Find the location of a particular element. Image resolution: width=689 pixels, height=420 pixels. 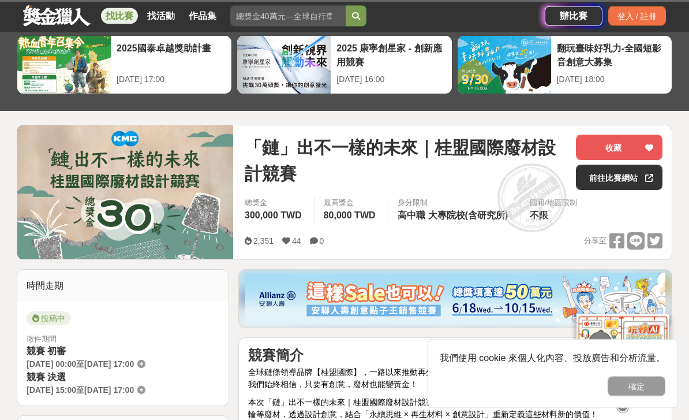

span: 「鏈」出不一樣的未來｜桂盟國際廢材設計競賽 is located at coordinates (406, 161).